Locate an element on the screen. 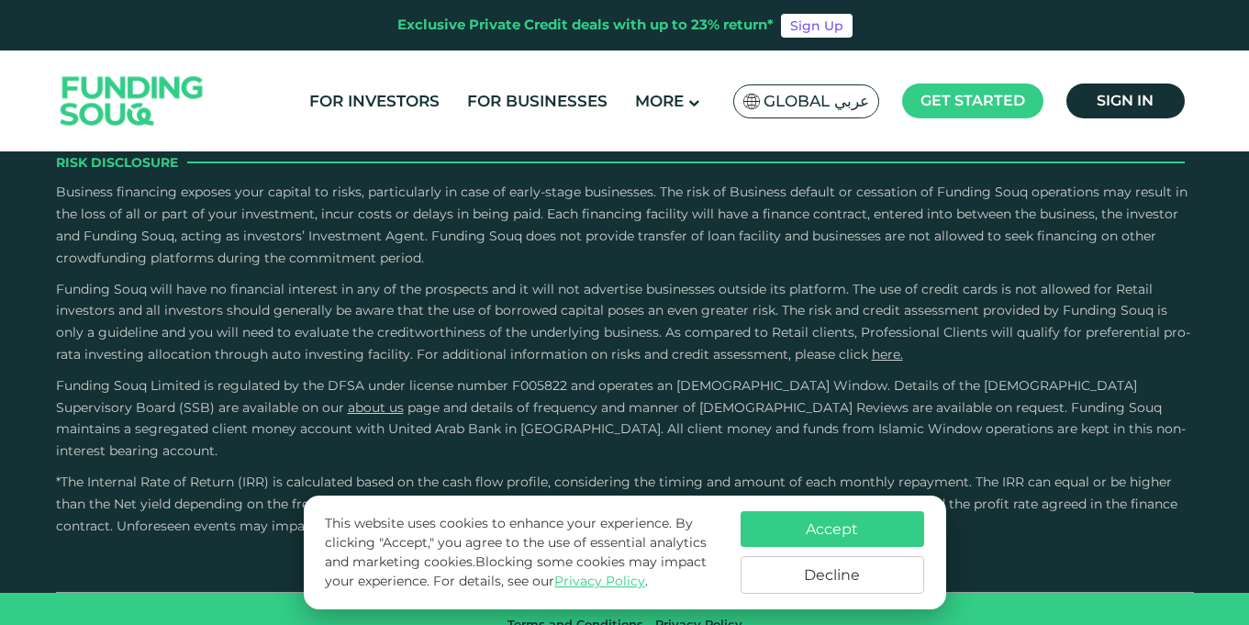 The height and width of the screenshot is (625, 1249). a: For Businesses is located at coordinates (537, 101).